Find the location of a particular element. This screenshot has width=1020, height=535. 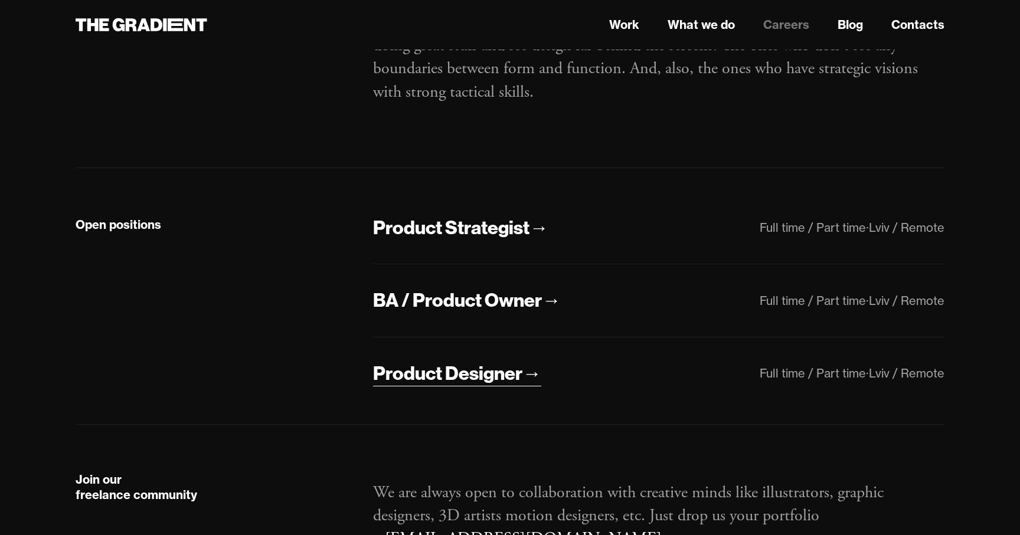

div: BA / Product Owner is located at coordinates (457, 300).